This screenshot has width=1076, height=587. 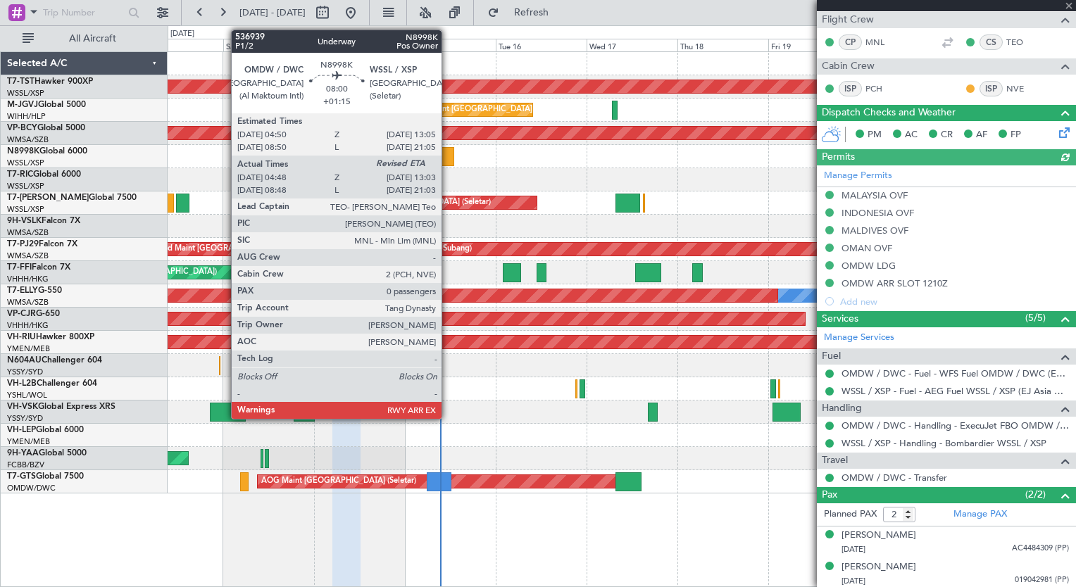 What do you see at coordinates (50, 82) in the screenshot?
I see `a: T7-TSTHawker 900XP` at bounding box center [50, 82].